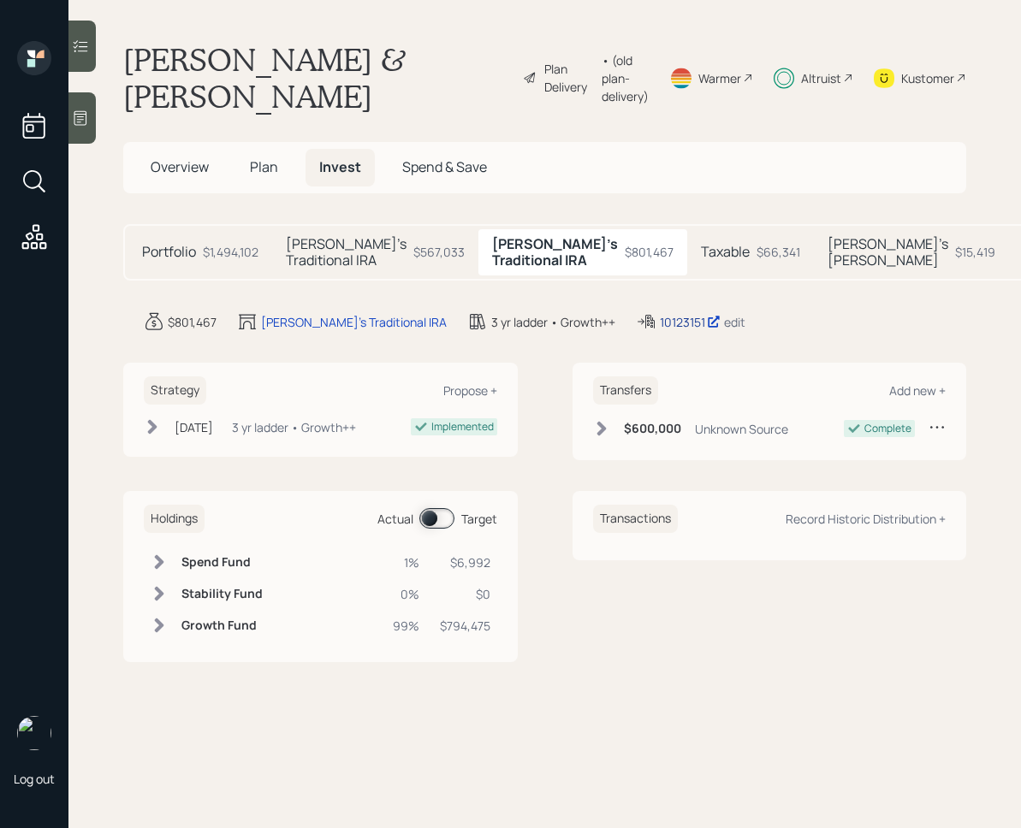 Image resolution: width=1021 pixels, height=828 pixels. Describe the element at coordinates (465, 562) in the screenshot. I see `div: $6,992` at that location.